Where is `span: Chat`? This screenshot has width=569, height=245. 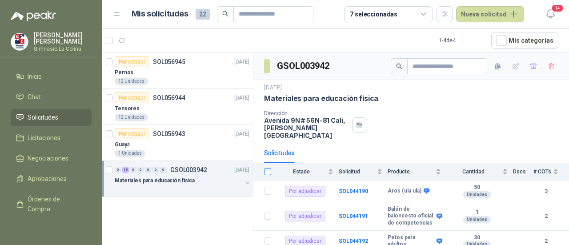
span: Chat is located at coordinates (34, 97).